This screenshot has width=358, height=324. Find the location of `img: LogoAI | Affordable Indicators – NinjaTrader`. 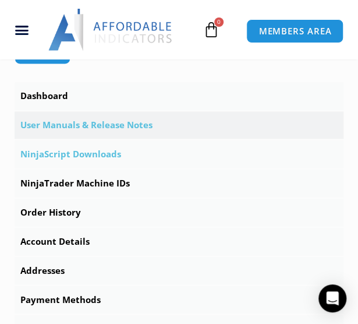

img: LogoAI | Affordable Indicators – NinjaTrader is located at coordinates (111, 30).